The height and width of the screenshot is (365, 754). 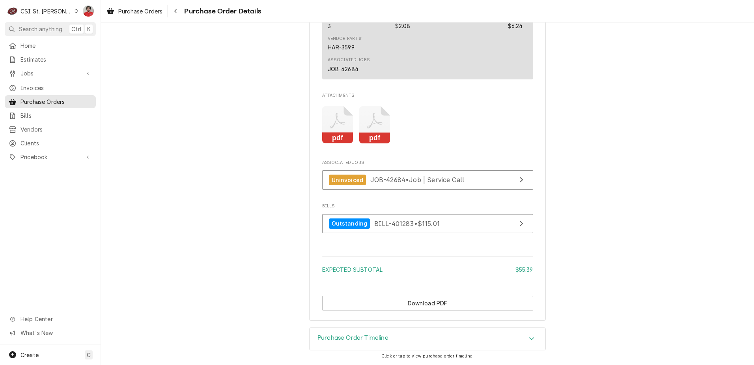 What do you see at coordinates (407, 223) in the screenshot?
I see `span: BILL-401283 • $115.01` at bounding box center [407, 223].